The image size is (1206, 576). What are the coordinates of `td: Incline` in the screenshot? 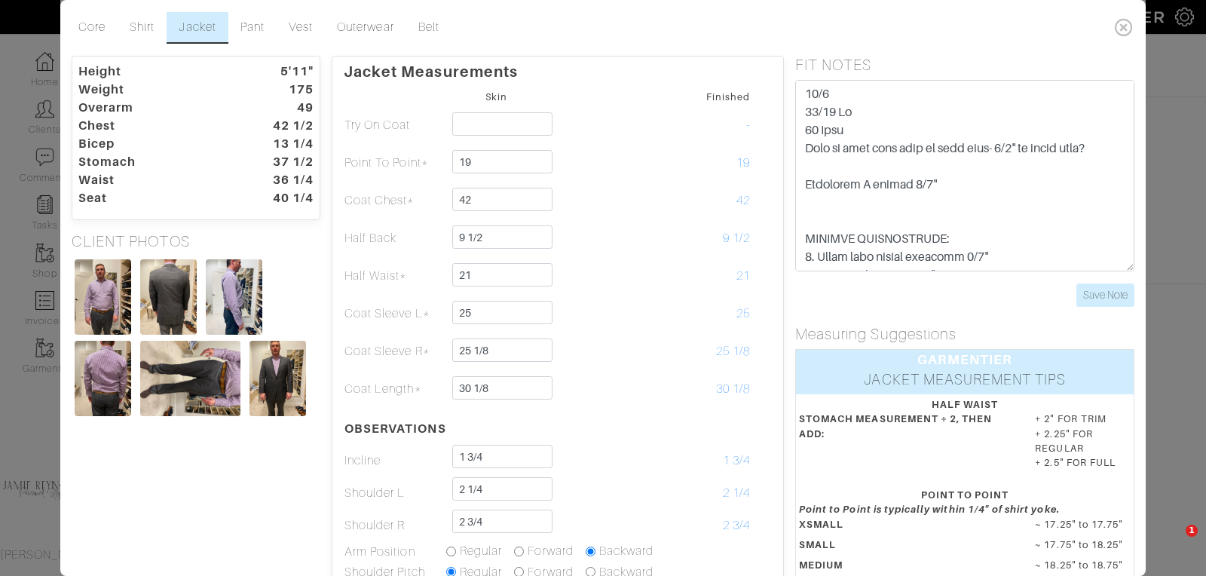 It's located at (394, 460).